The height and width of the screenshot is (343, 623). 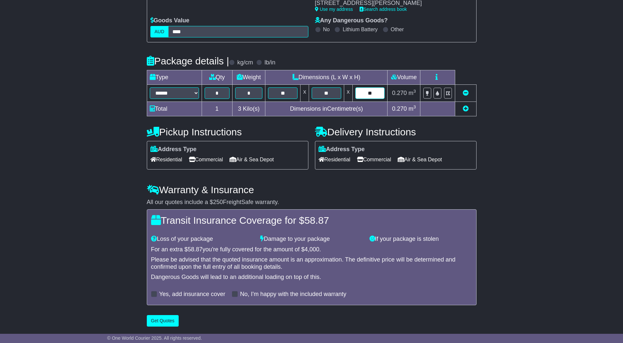 I want to click on h4: Warranty & Insurance, so click(x=312, y=189).